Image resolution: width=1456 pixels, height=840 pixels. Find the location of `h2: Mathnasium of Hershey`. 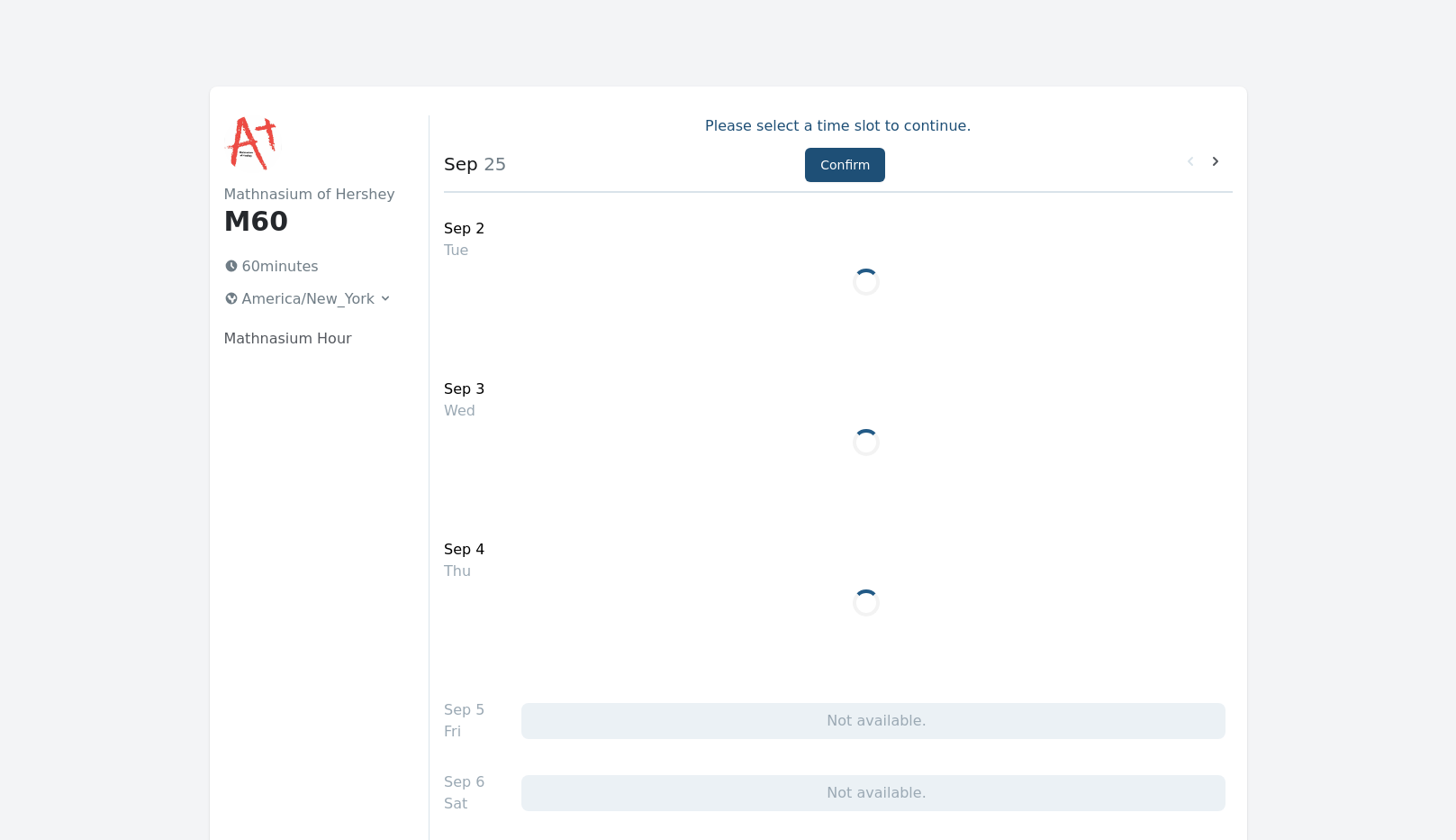

h2: Mathnasium of Hershey is located at coordinates (312, 195).